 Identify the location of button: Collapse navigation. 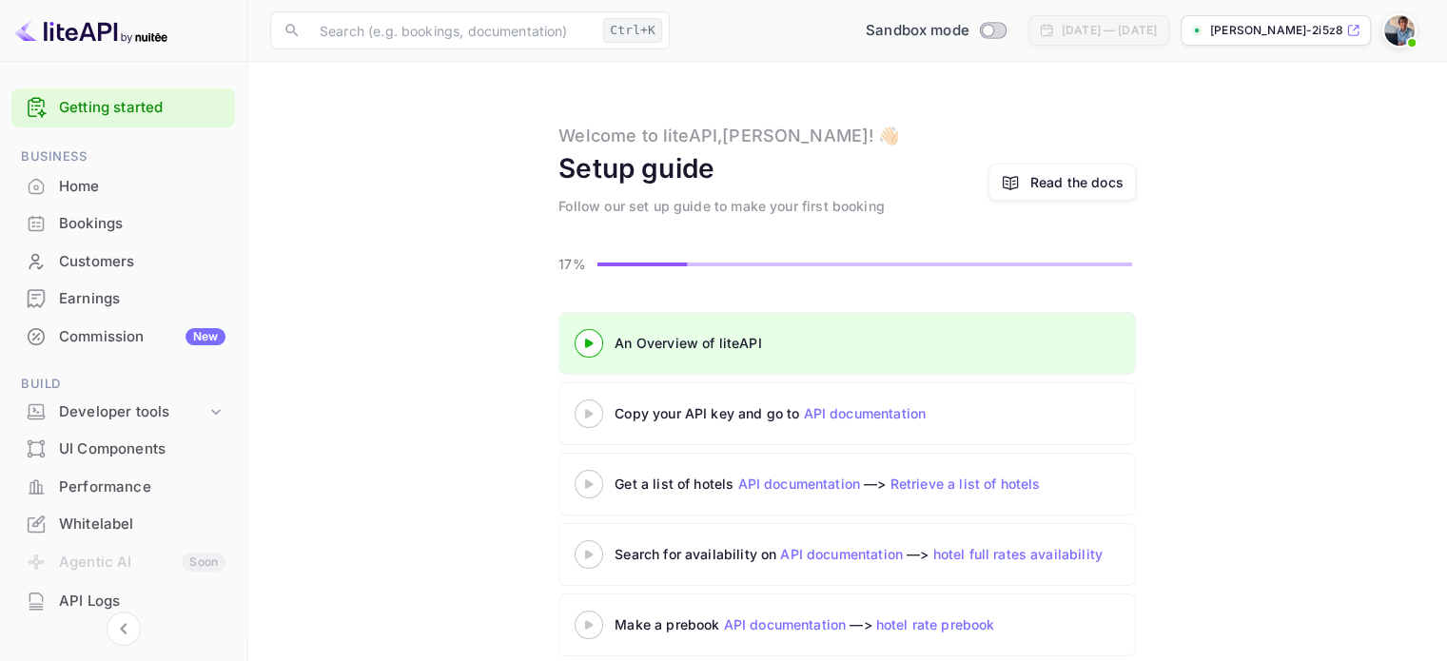
(124, 629).